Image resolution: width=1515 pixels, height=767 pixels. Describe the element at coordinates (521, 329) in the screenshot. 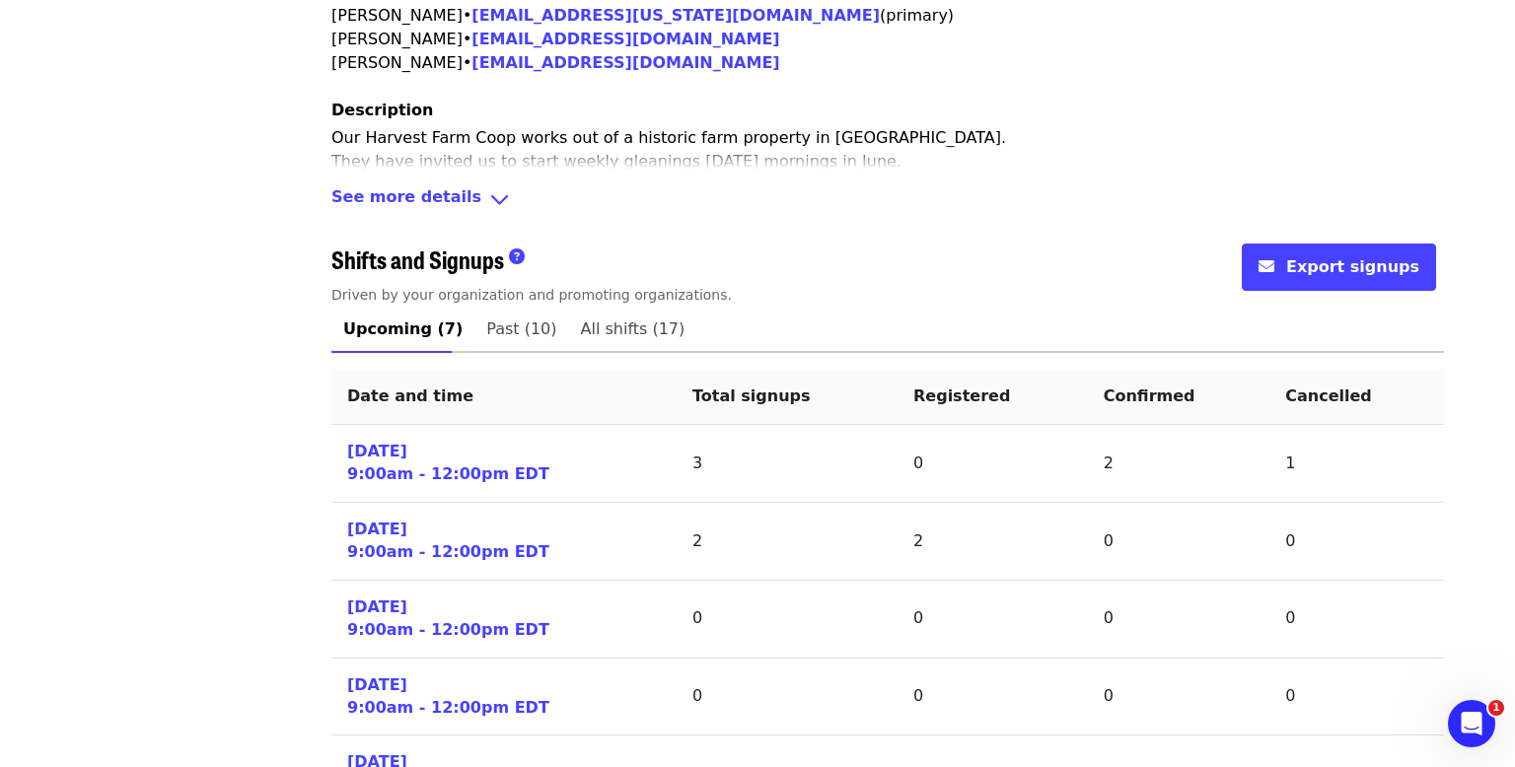

I see `span: Past (10)` at that location.